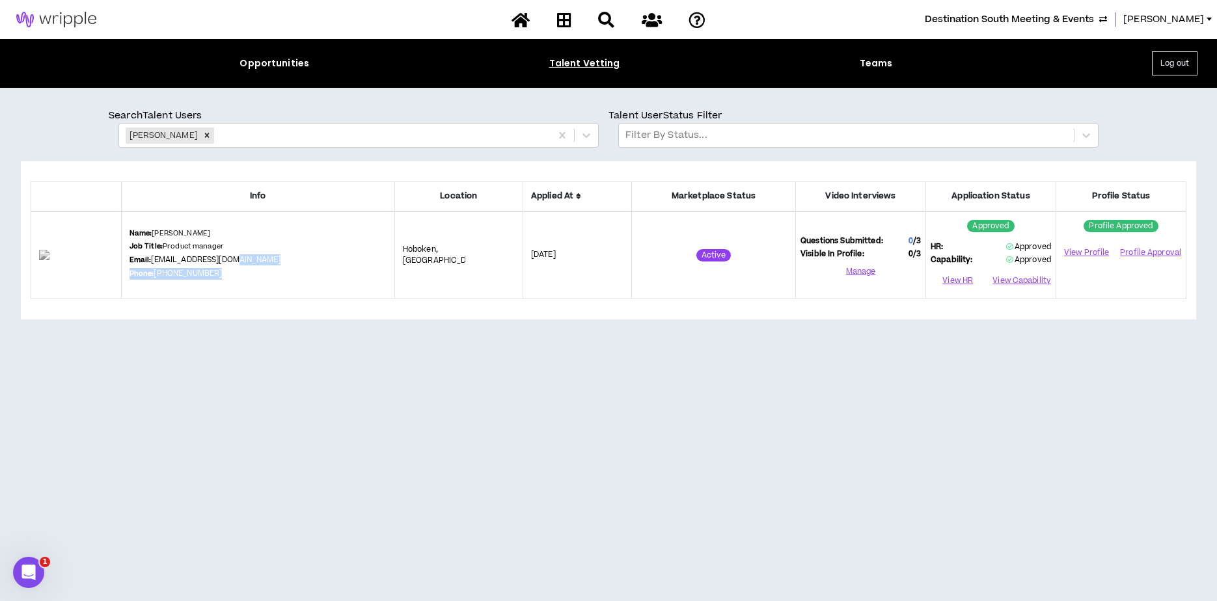 The width and height of the screenshot is (1217, 601). I want to click on th: Location, so click(458, 197).